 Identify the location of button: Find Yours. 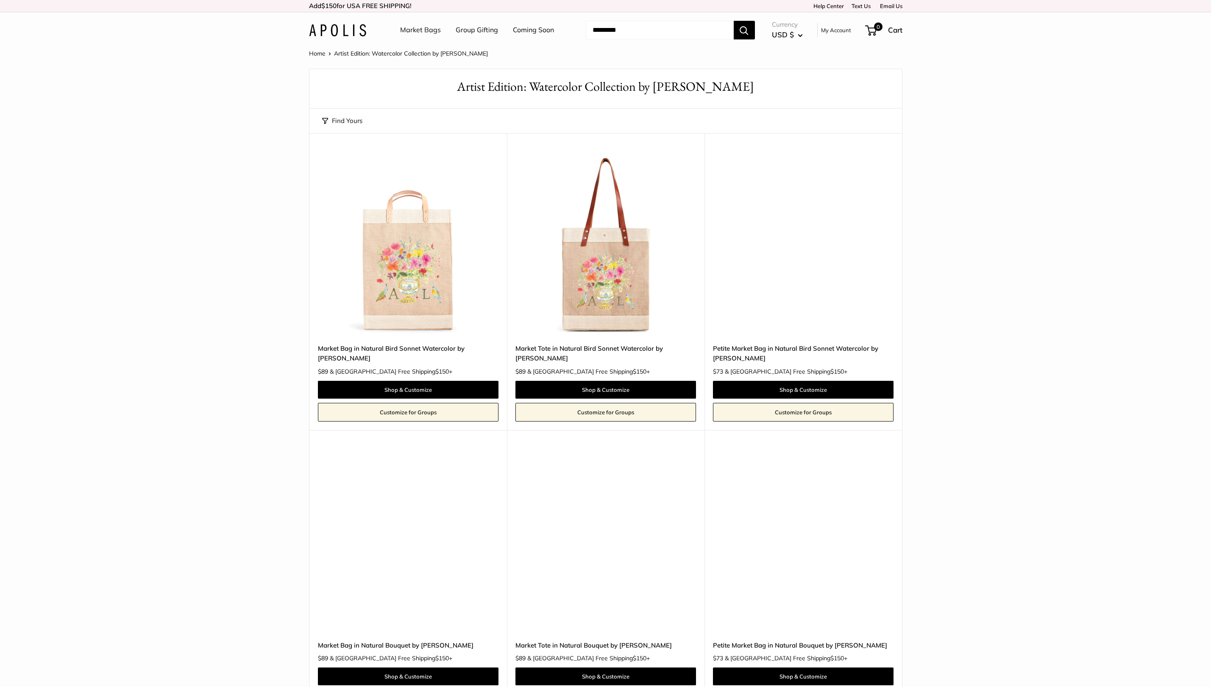
(342, 121).